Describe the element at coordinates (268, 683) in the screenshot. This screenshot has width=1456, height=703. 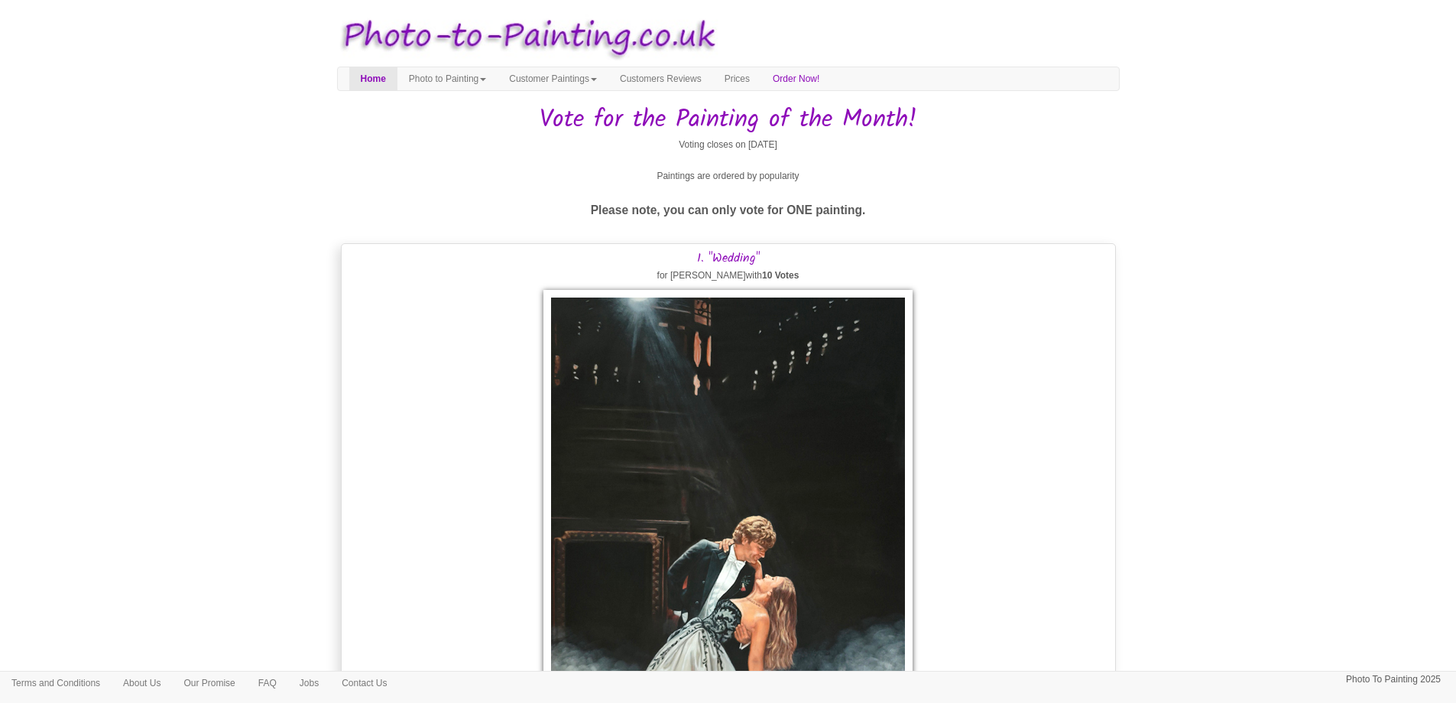
I see `a: FAQ` at that location.